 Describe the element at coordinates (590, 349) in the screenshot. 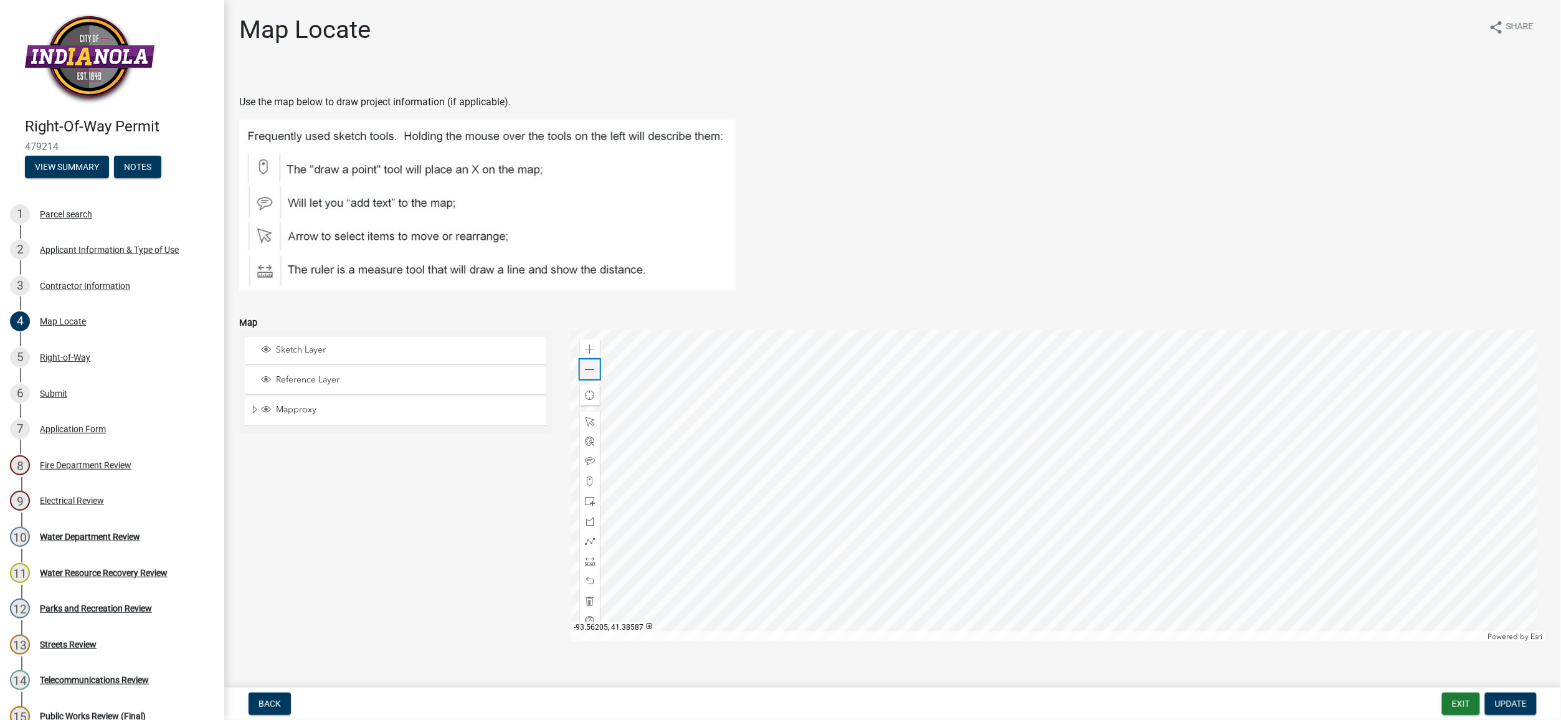

I see `div: Zoom in` at that location.